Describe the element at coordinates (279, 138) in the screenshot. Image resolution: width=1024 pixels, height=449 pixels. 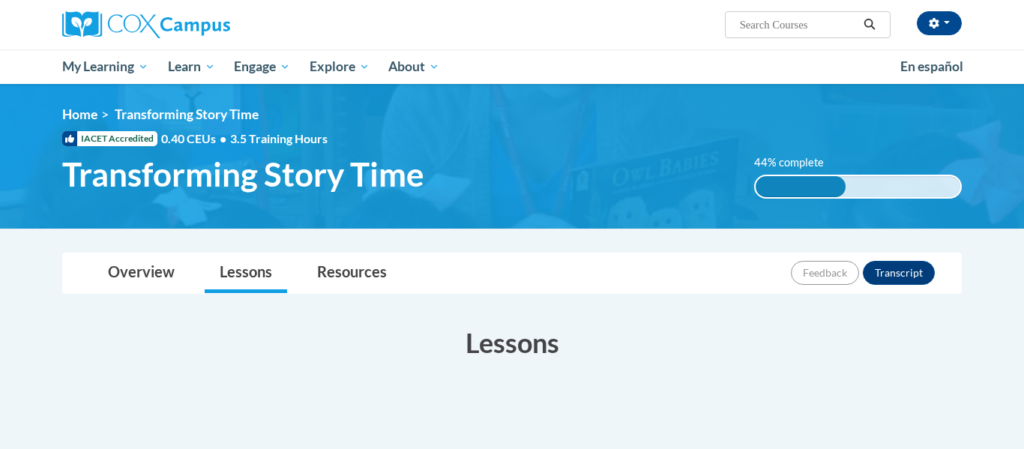
I see `span: 3.5 Training Hours` at that location.